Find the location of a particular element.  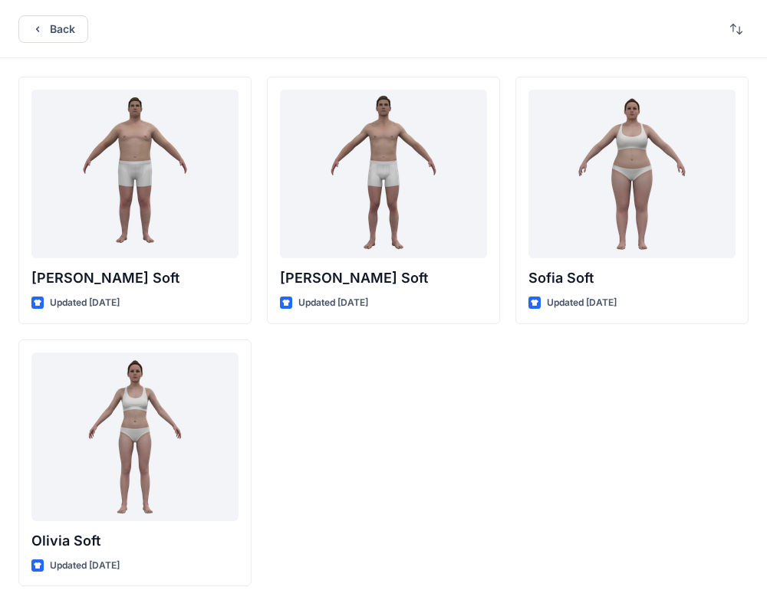

a: Oliver Soft is located at coordinates (383, 174).